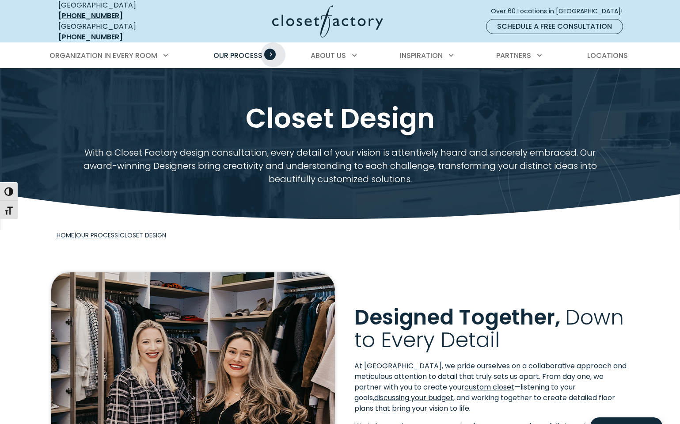  What do you see at coordinates (103, 55) in the screenshot?
I see `span: Organization in Every Room` at bounding box center [103, 55].